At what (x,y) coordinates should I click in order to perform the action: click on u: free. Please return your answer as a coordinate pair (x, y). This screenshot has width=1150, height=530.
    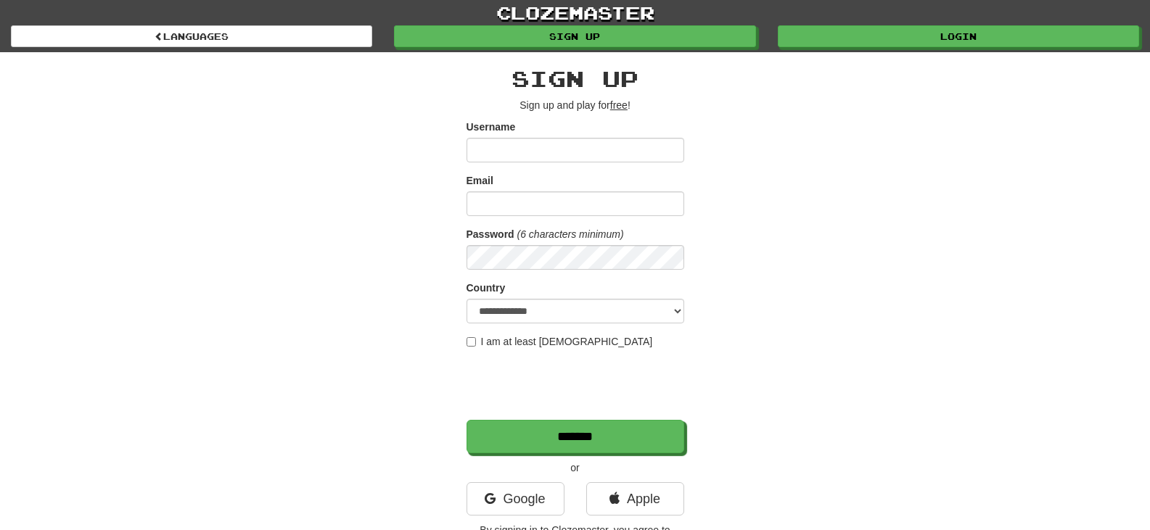
    Looking at the image, I should click on (619, 105).